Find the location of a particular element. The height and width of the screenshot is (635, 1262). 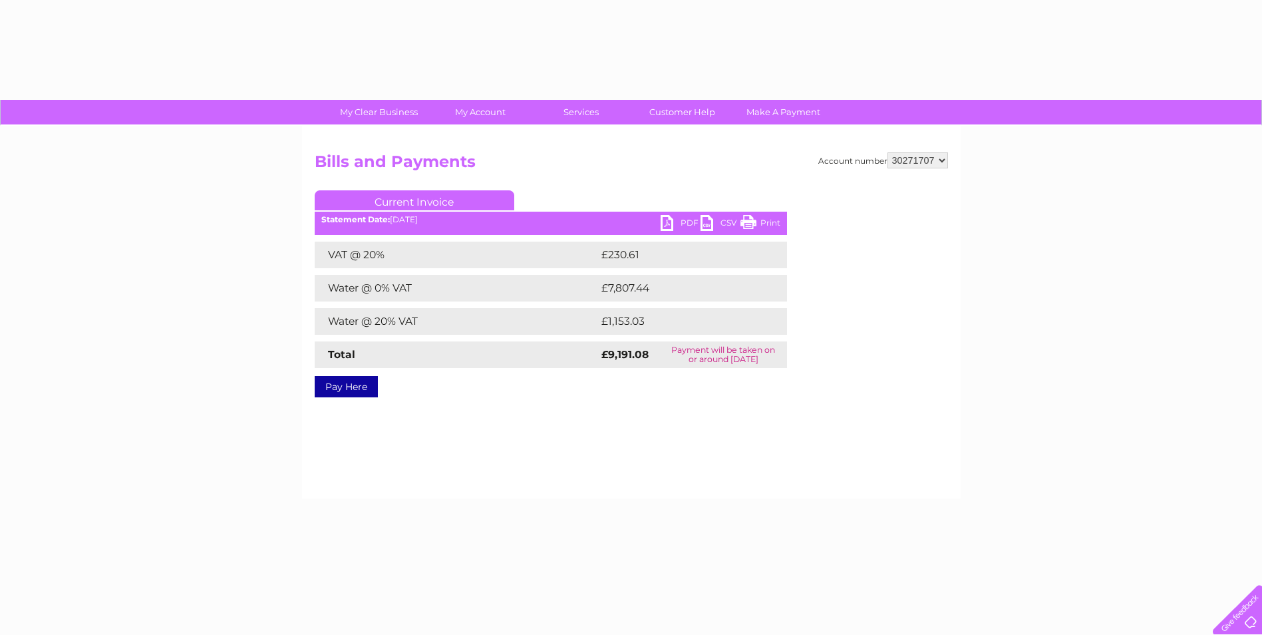

td: Water @ 20% VAT is located at coordinates (456, 321).